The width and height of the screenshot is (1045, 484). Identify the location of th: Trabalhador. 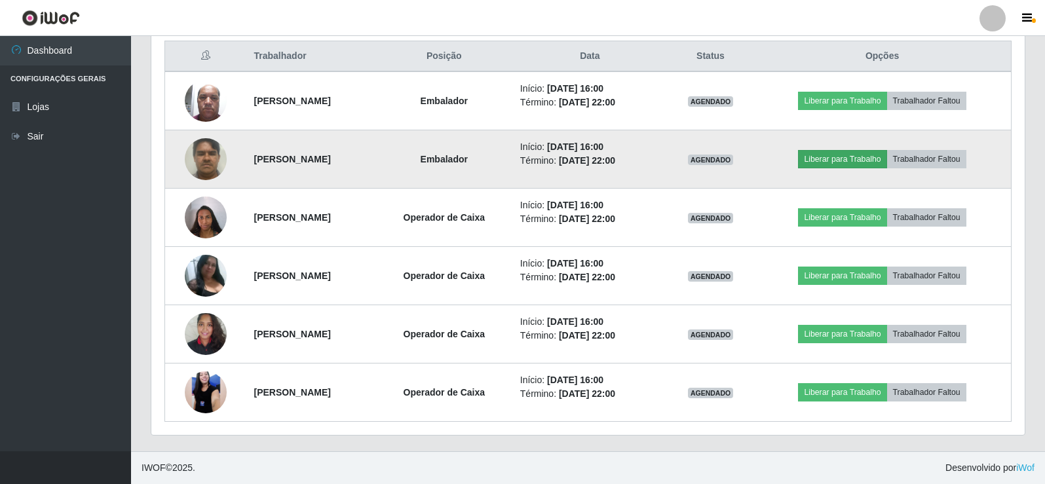
(311, 56).